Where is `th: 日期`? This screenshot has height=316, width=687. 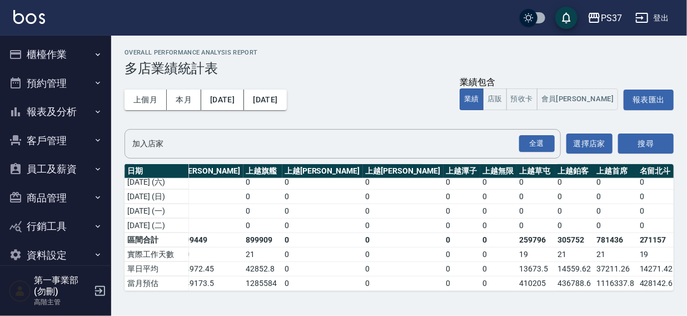 th: 日期 is located at coordinates (156, 171).